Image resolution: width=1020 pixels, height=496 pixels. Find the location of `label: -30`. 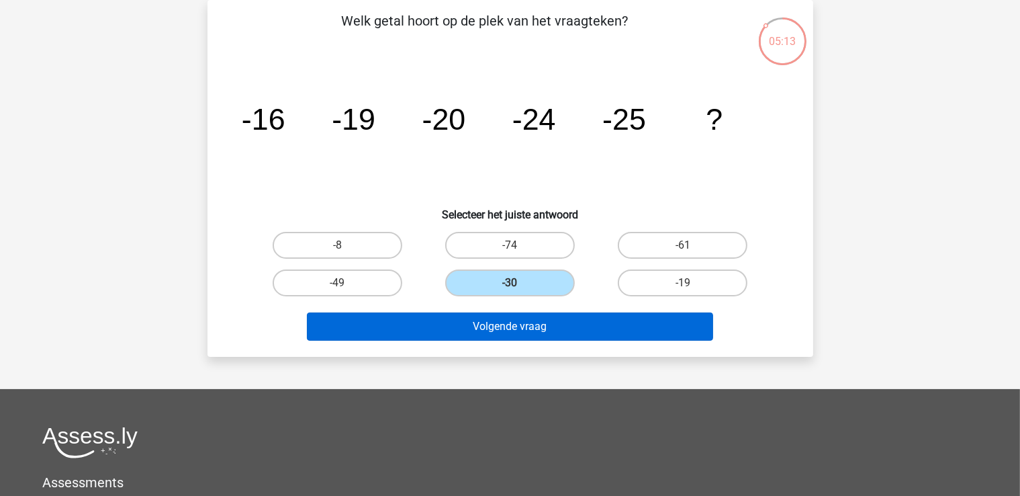

label: -30 is located at coordinates (510, 283).